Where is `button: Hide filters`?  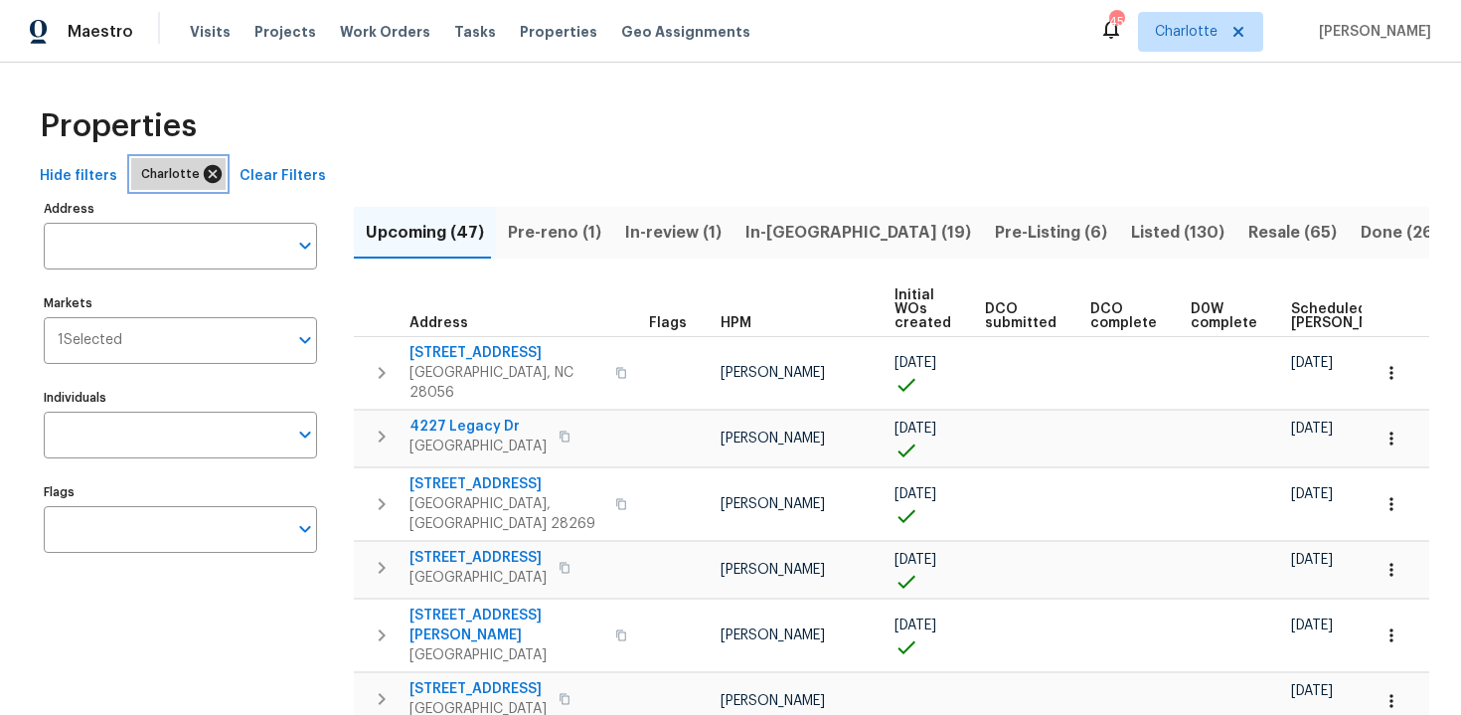
button: Hide filters is located at coordinates (79, 176).